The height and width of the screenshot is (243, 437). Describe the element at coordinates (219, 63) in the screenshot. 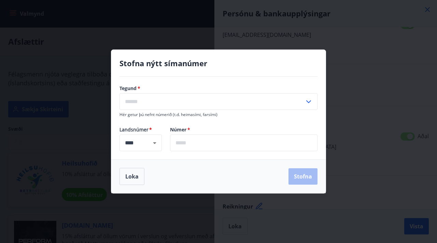

I see `h4: Stofna nýtt símanúmer` at that location.